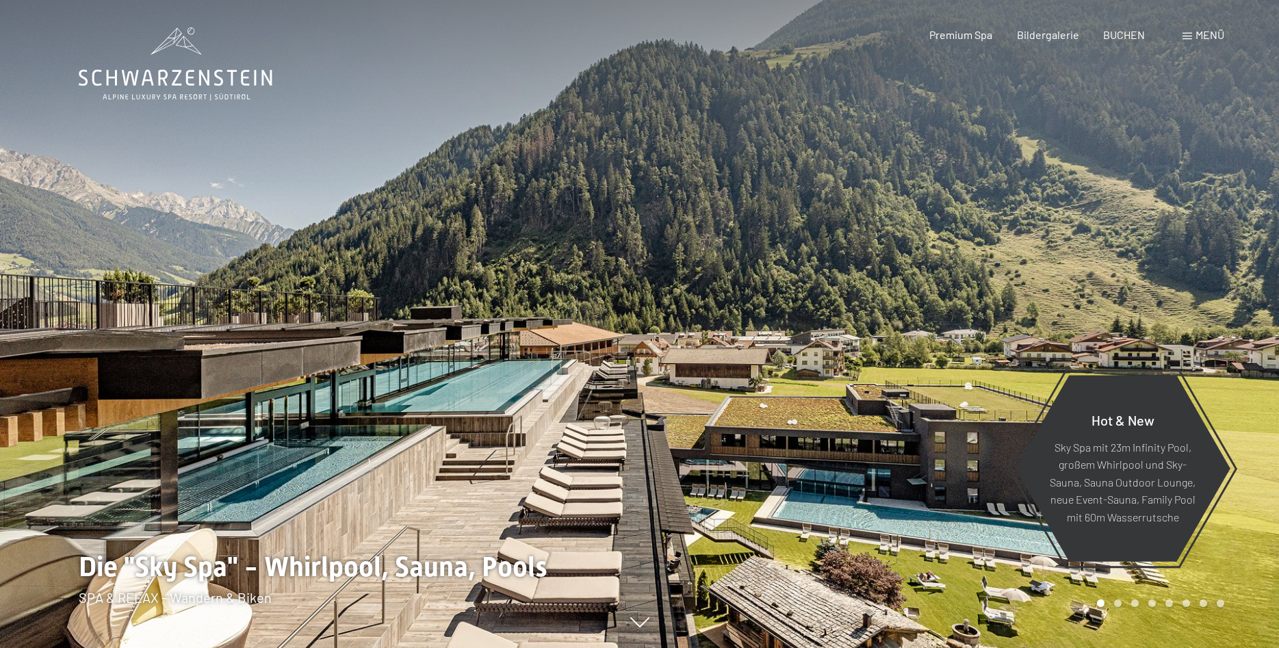 Image resolution: width=1279 pixels, height=648 pixels. Describe the element at coordinates (1123, 34) in the screenshot. I see `a: BUCHEN` at that location.